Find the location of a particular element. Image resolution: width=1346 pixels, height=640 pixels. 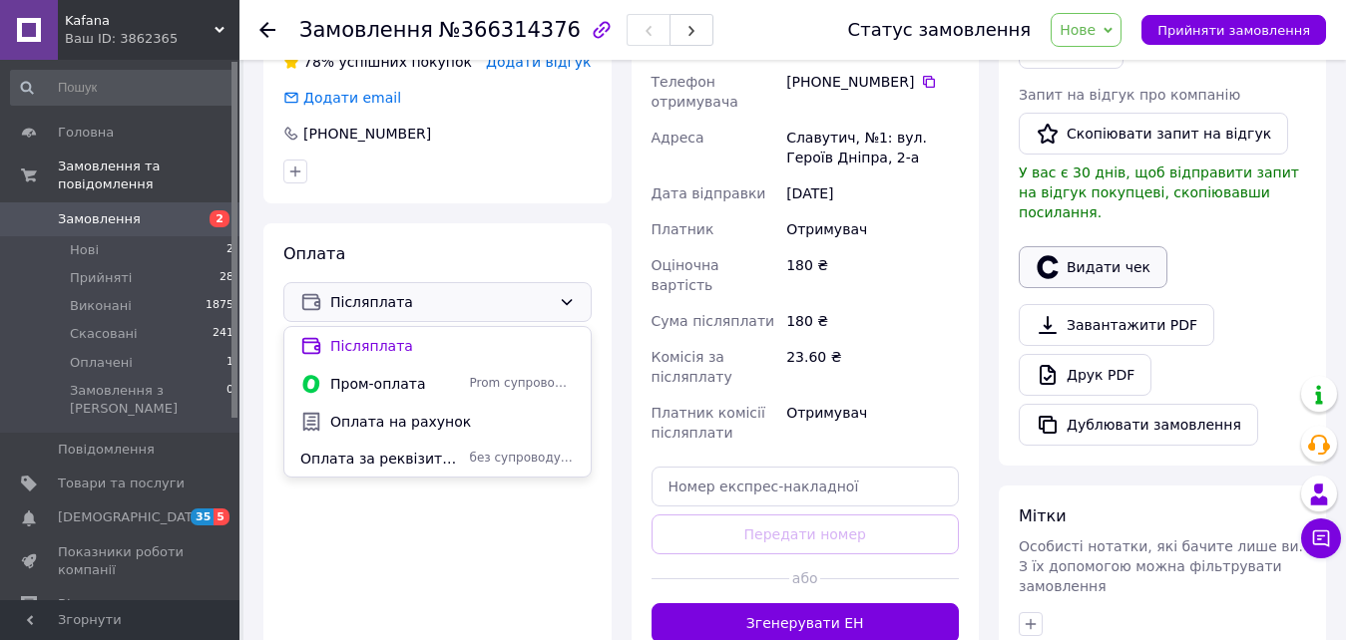

span: У вас є 30 днів, щоб відправити запит на відгук покупцеві, скопіювавши посилання. is located at coordinates (1158, 193).